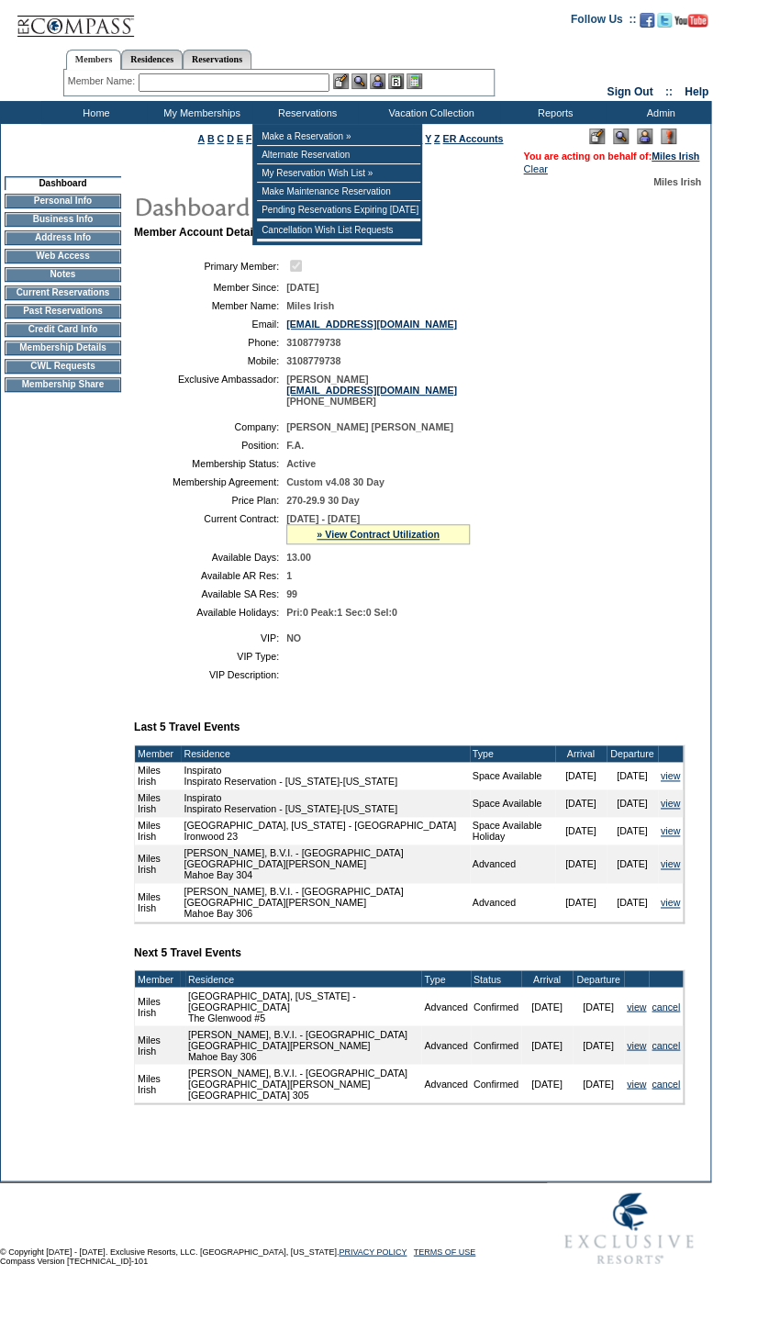 The width and height of the screenshot is (780, 1331). Describe the element at coordinates (62, 366) in the screenshot. I see `td: CWL Requests` at that location.